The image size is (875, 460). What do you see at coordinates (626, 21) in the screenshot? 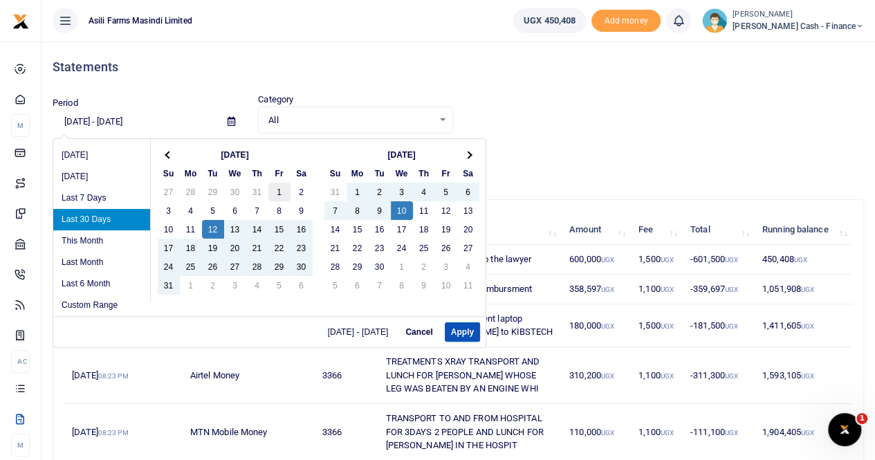
I see `li: Toup your wallet` at bounding box center [626, 21].